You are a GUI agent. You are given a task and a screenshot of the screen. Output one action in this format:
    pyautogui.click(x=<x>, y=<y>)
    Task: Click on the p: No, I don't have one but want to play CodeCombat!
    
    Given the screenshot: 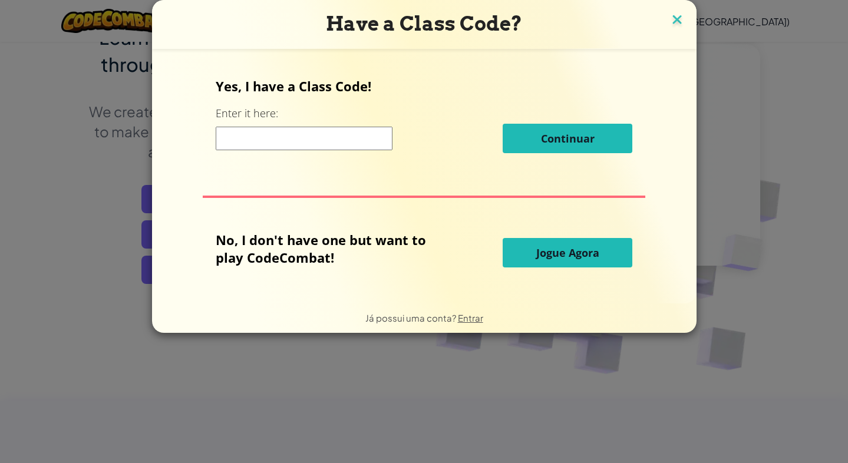 What is the action you would take?
    pyautogui.click(x=330, y=249)
    